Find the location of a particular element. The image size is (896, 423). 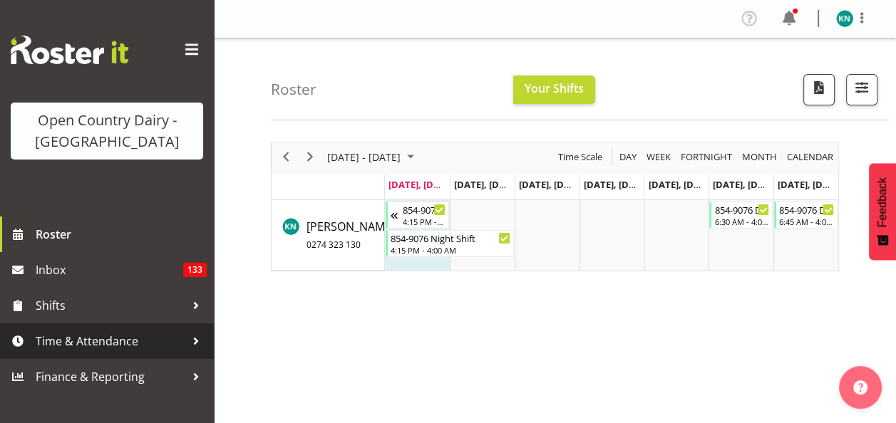

span: Fortnight is located at coordinates (706, 157).